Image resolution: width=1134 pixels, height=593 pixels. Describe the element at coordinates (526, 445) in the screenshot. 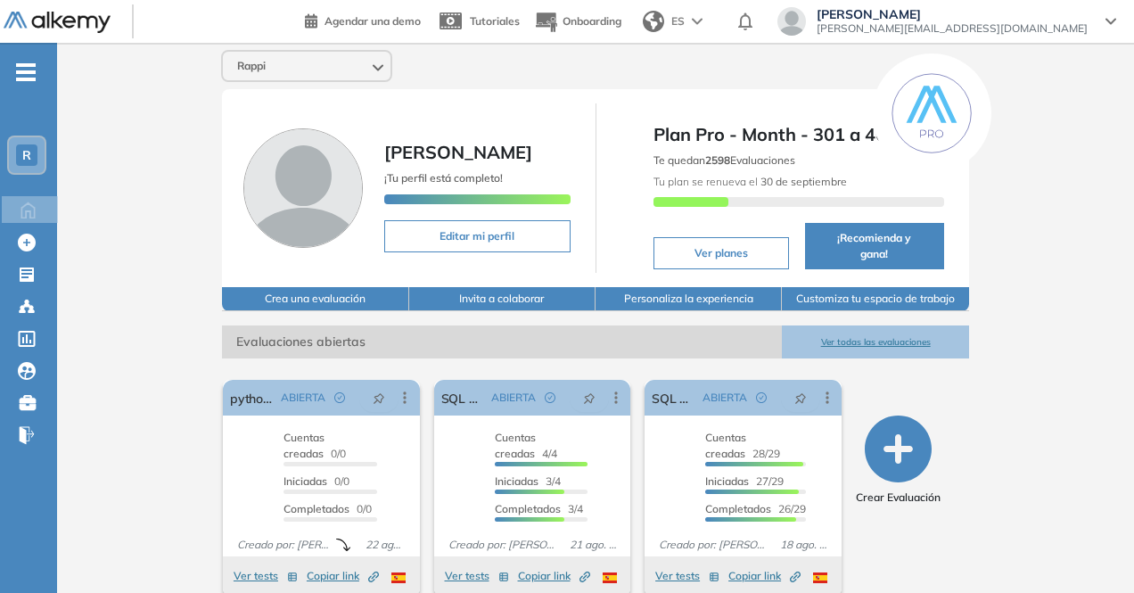

I see `span: 4/4` at that location.